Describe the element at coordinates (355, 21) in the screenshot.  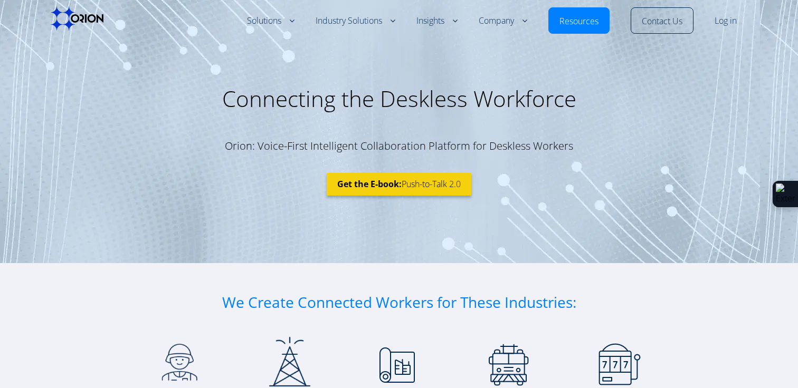
I see `a: Industry Solutions` at that location.